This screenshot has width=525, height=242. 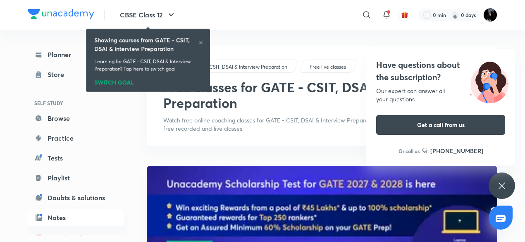 I want to click on p: Or call us, so click(x=409, y=151).